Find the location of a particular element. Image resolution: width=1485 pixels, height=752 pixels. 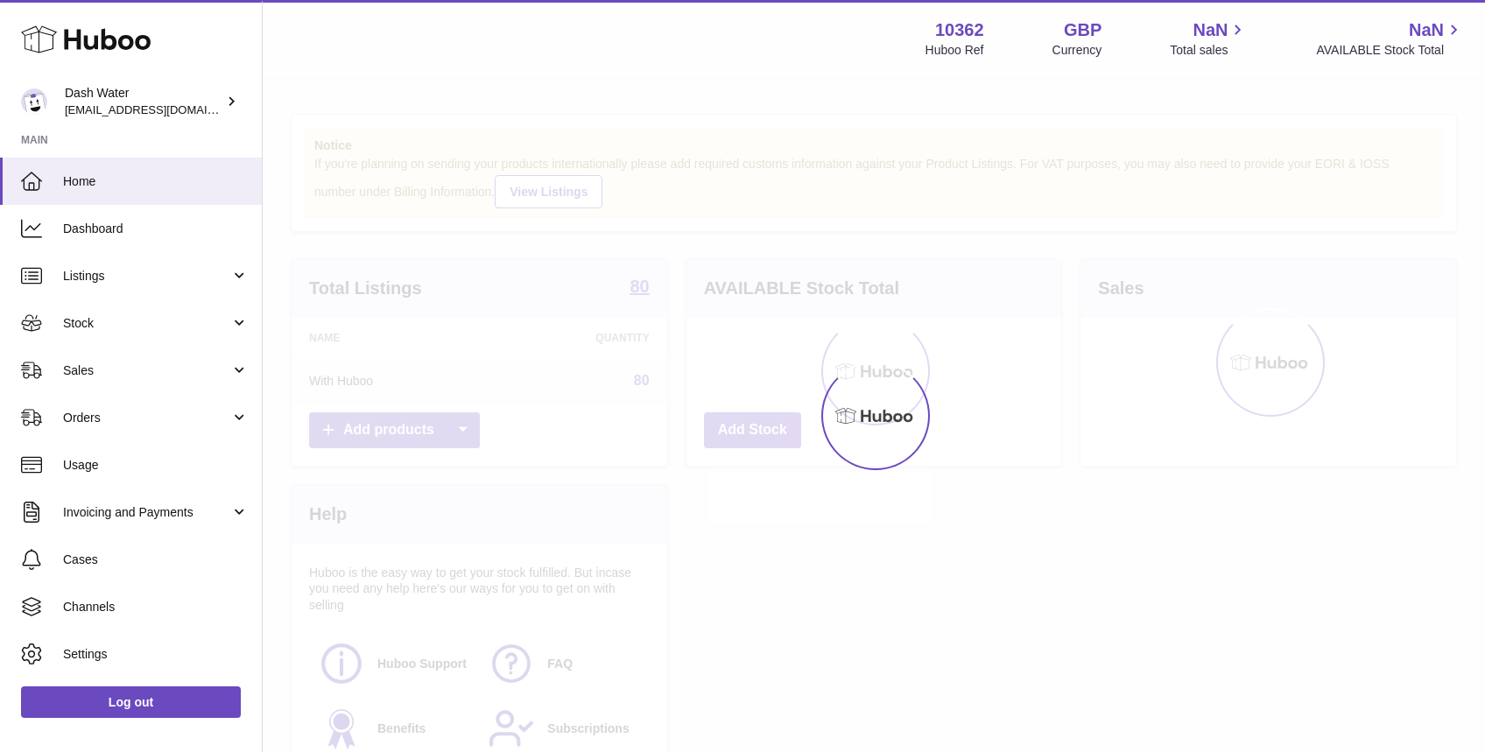

img: bea@dash-water.com is located at coordinates (34, 102).